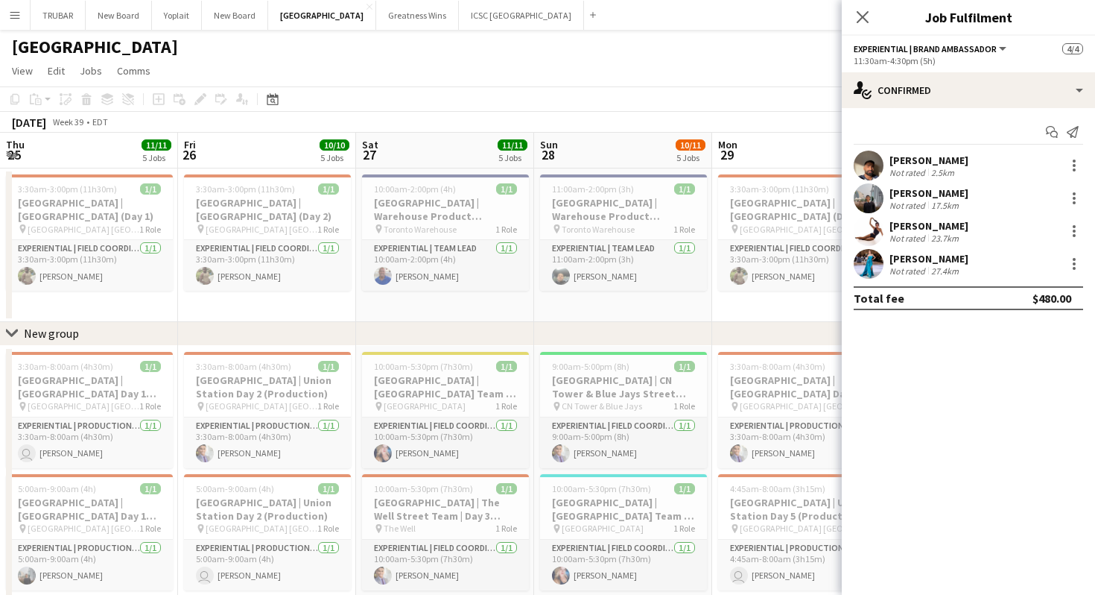 This screenshot has width=1095, height=595. Describe the element at coordinates (932, 48) in the screenshot. I see `button: Experiential | Brand Ambassador` at that location.